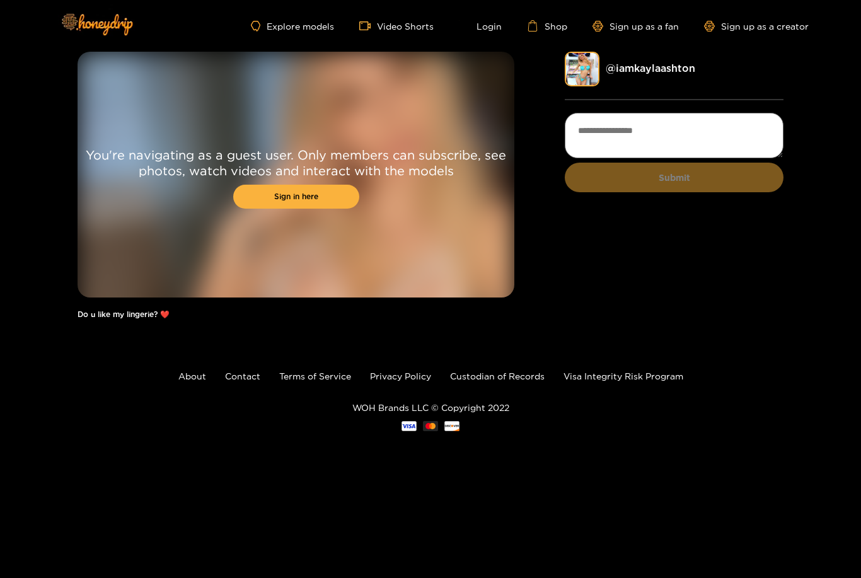 Image resolution: width=861 pixels, height=578 pixels. What do you see at coordinates (396, 26) in the screenshot?
I see `a: Video Shorts` at bounding box center [396, 26].